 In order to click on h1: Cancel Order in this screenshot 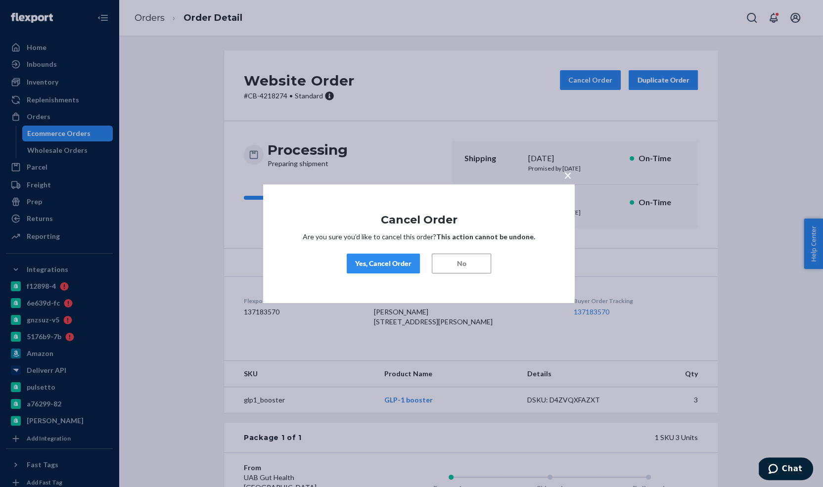, I will do `click(419, 220)`.